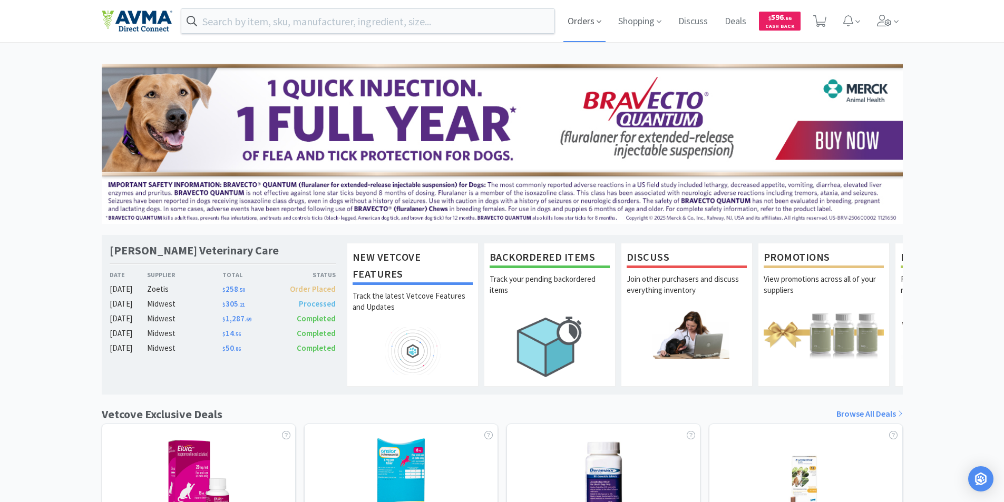 This screenshot has width=1004, height=502. I want to click on img: 3ffb5edee65b4d9ab6d7b0afa510b01f.jpg, so click(502, 144).